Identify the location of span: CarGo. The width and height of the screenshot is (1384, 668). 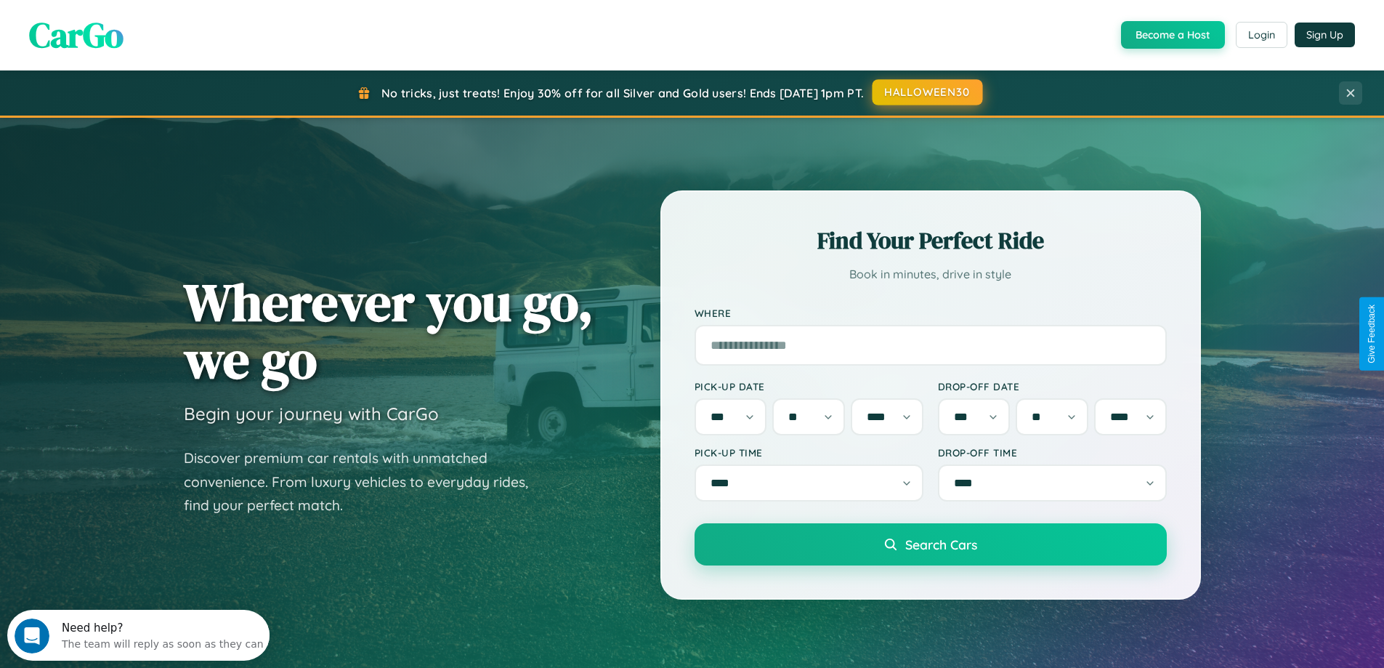
(76, 35).